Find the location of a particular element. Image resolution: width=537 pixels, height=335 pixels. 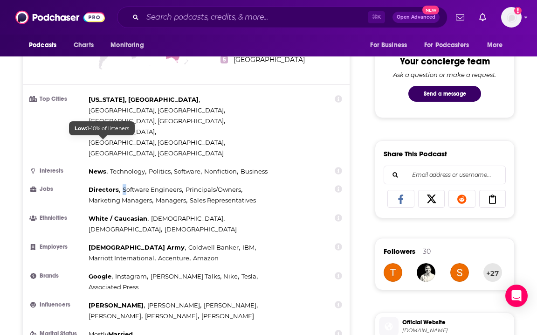

span: Politics is located at coordinates (160, 171).